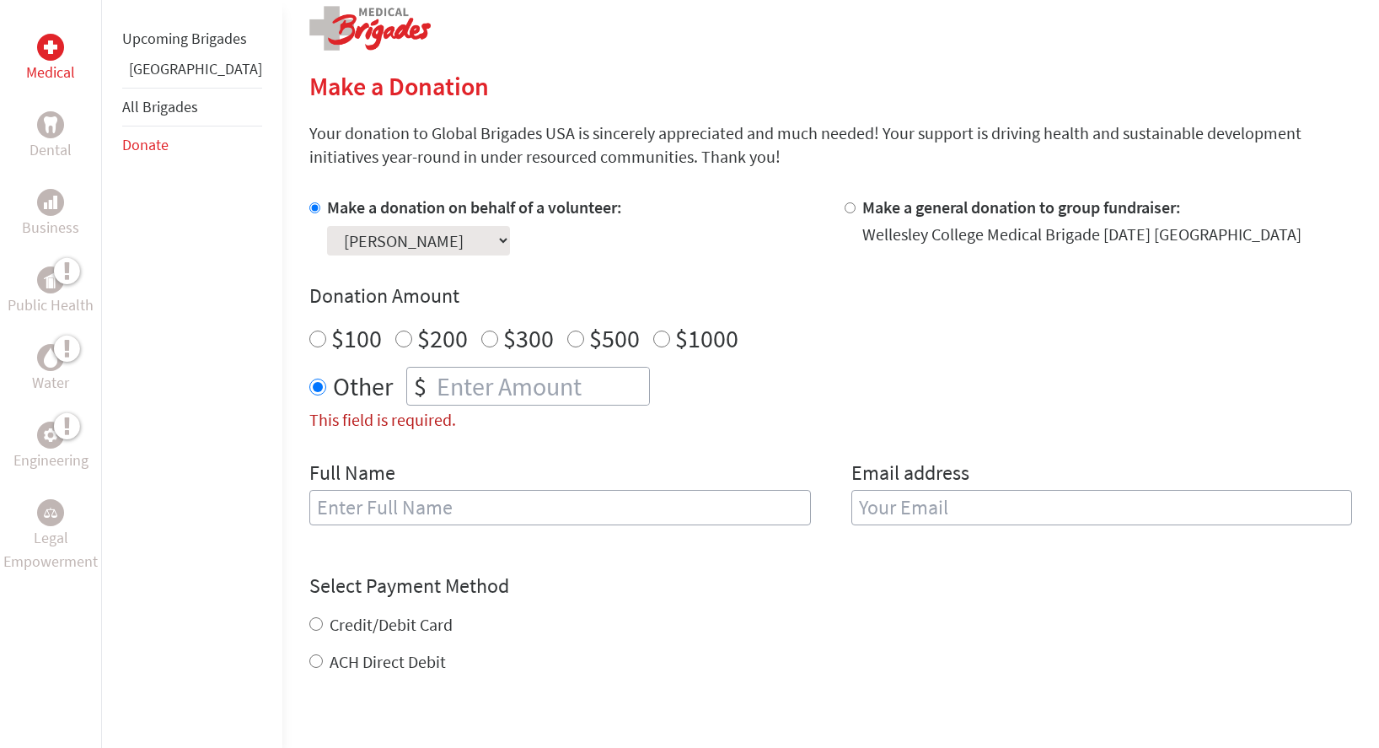 The width and height of the screenshot is (1379, 748). I want to click on h4: Donation Amount, so click(830, 296).